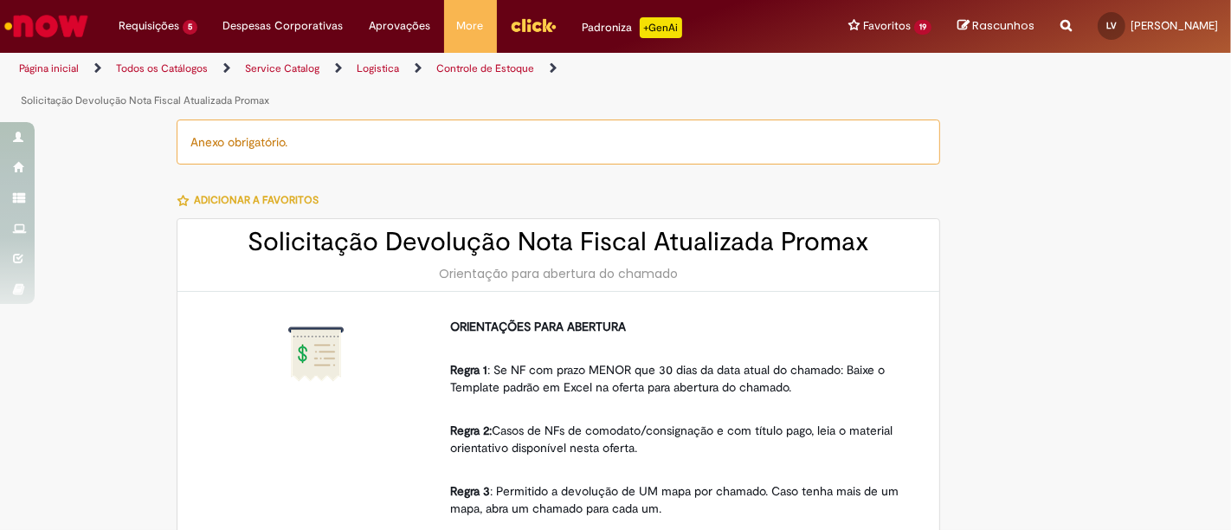 The width and height of the screenshot is (1231, 530). What do you see at coordinates (538, 326) in the screenshot?
I see `strong: ORIENTAÇÕES PARA ABERTURA` at bounding box center [538, 326].